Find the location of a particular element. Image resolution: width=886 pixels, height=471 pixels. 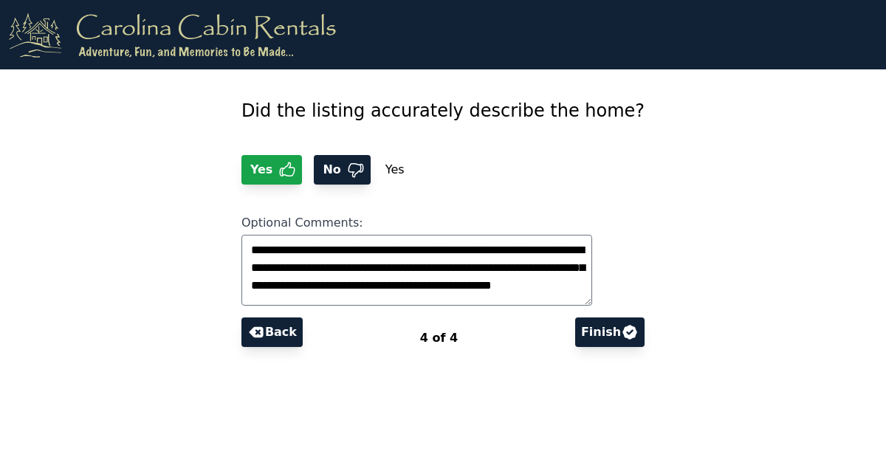

button: Yes is located at coordinates (272, 170).